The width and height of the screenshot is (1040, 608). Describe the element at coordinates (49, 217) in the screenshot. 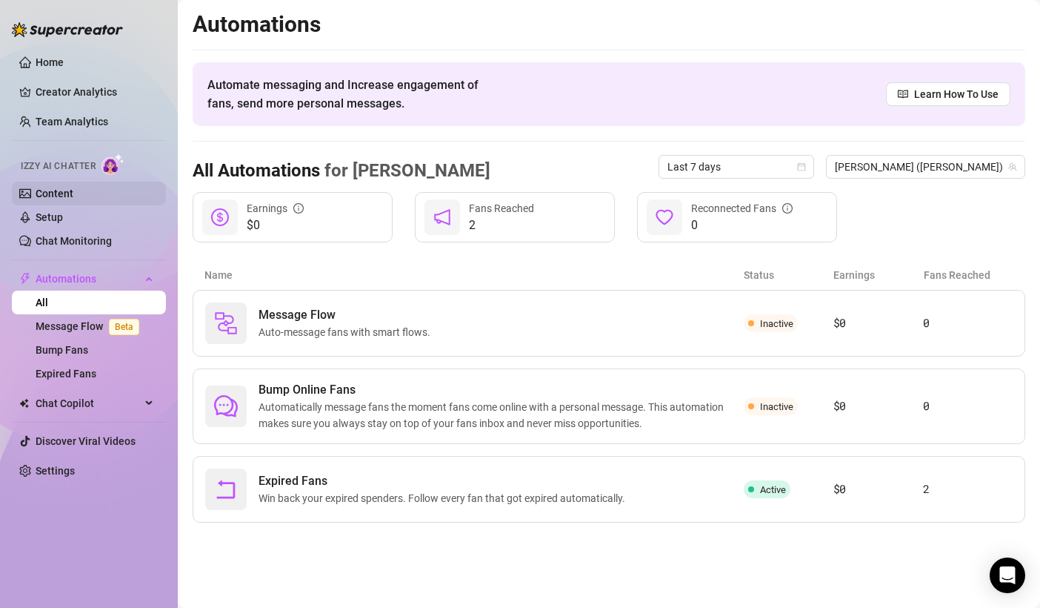

I see `a: Setup` at that location.